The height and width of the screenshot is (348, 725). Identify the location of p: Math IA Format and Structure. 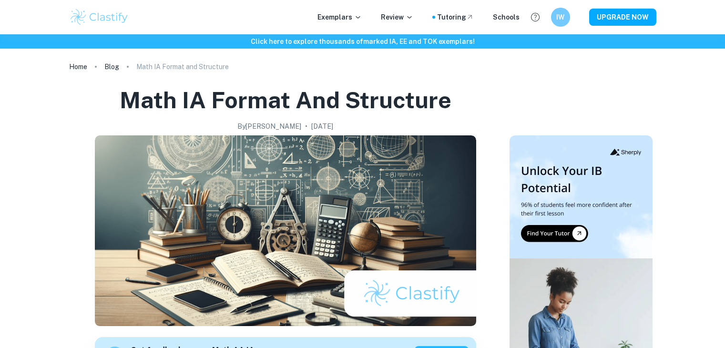
(183, 67).